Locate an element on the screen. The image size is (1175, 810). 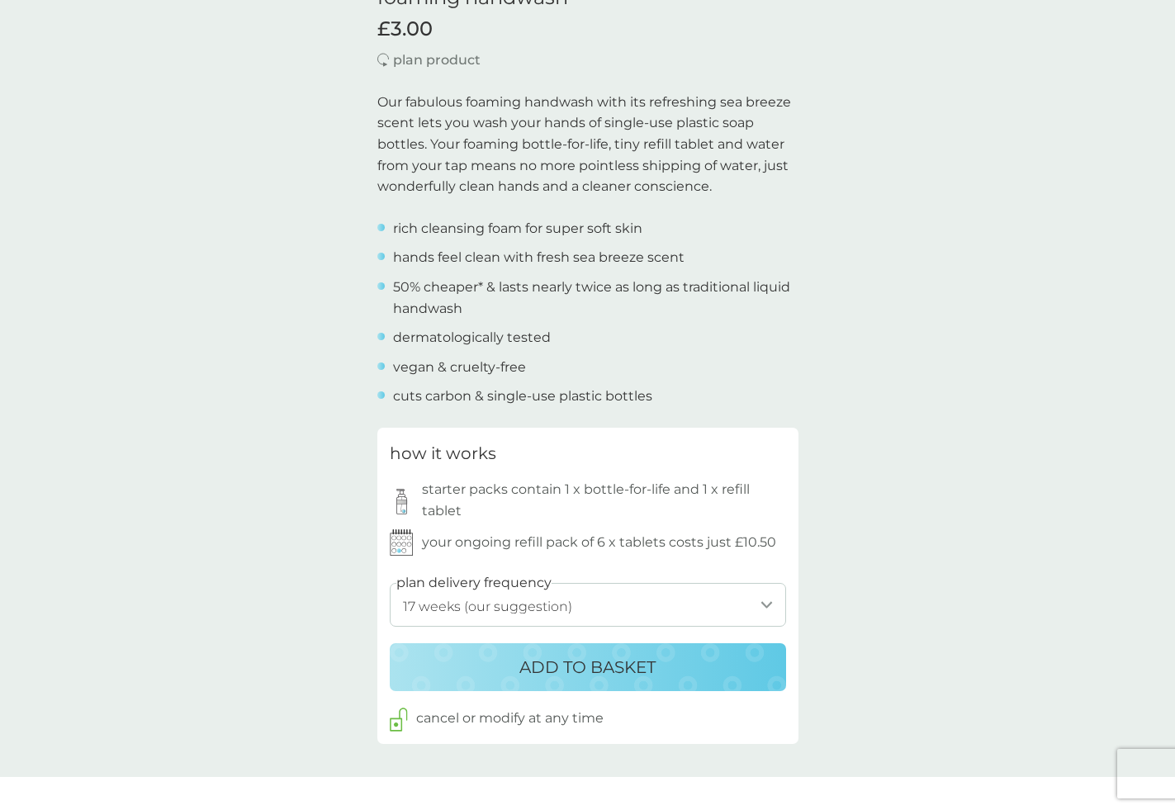
button: ADD TO BASKET is located at coordinates (588, 667).